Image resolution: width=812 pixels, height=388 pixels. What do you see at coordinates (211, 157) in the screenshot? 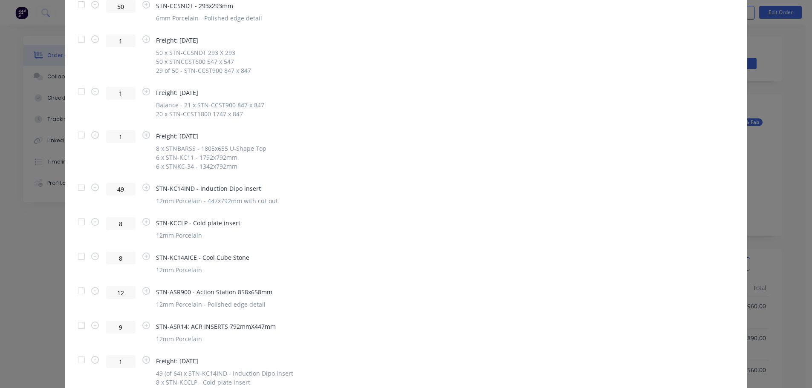
I see `div: 8 x STNBARSS - 1805x655 U-Shape Top 6 x STN-KC11 - 1792x792mm 6 x STNKC-34 - 1342x792mm` at bounding box center [211, 157].